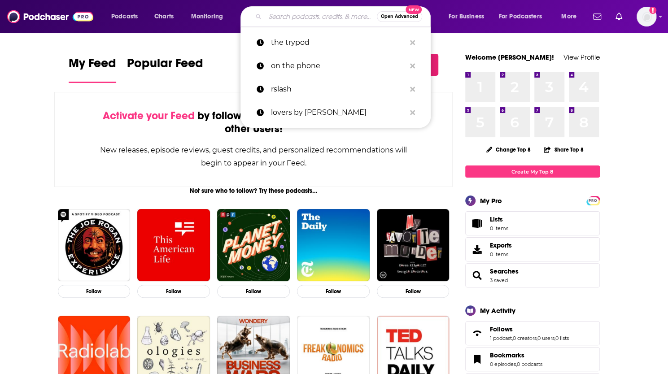 The height and width of the screenshot is (374, 668). Describe the element at coordinates (92, 69) in the screenshot. I see `a: My Feed` at that location.